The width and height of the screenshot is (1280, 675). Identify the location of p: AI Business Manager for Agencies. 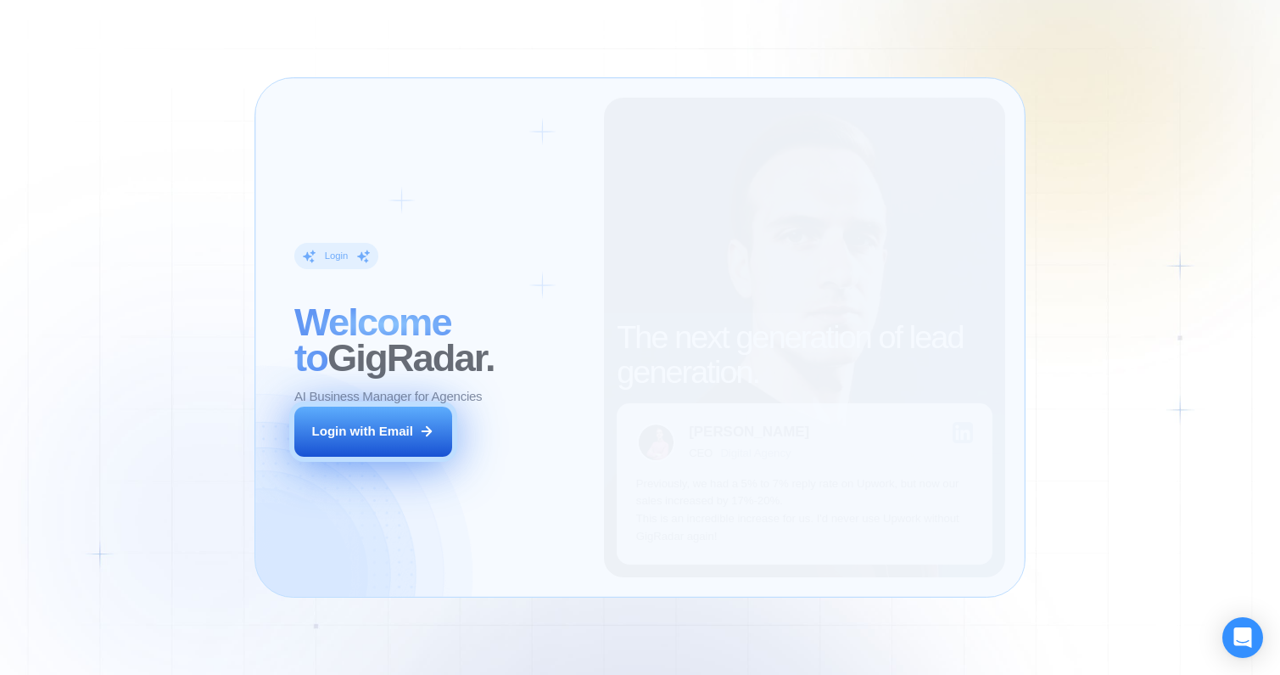
(388, 396).